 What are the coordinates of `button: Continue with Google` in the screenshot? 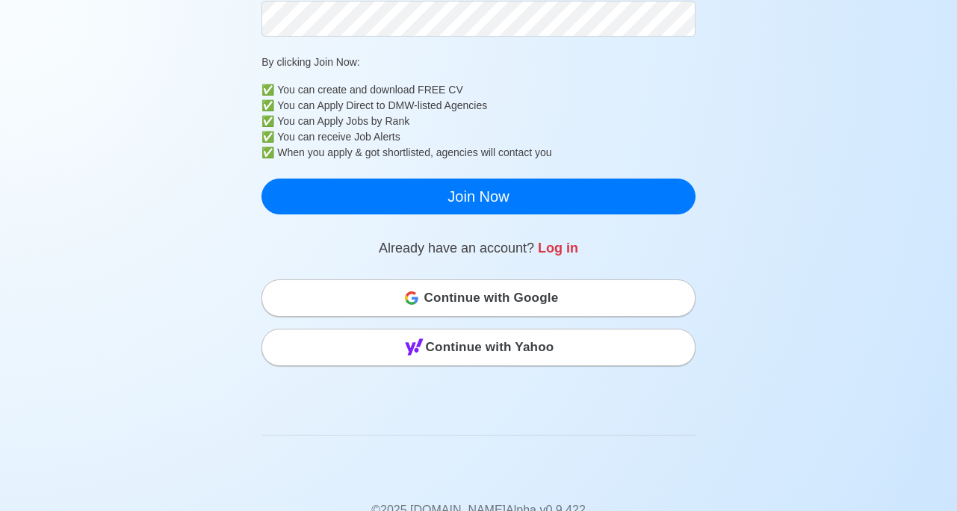 It's located at (478, 298).